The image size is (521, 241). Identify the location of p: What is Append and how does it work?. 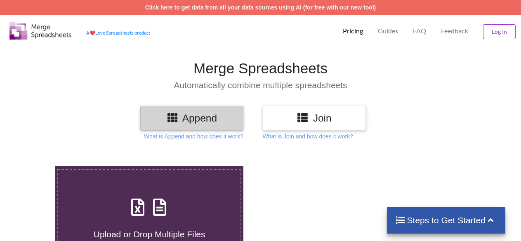
(193, 137).